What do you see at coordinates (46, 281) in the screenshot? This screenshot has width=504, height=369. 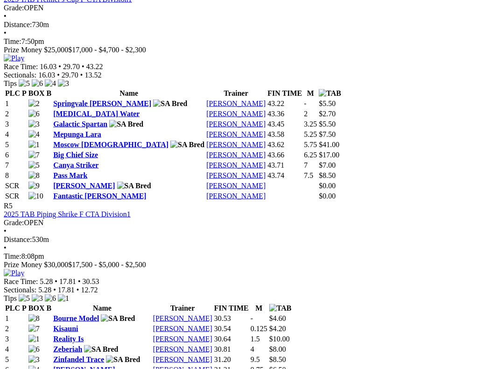 I see `span: 5.28` at bounding box center [46, 281].